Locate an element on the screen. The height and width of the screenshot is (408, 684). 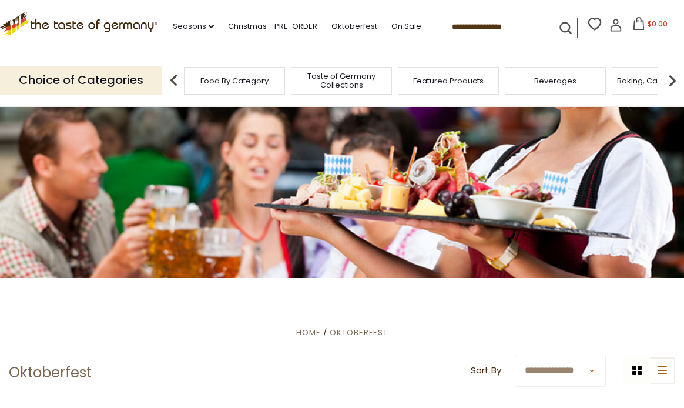
span: Home is located at coordinates (309, 332).